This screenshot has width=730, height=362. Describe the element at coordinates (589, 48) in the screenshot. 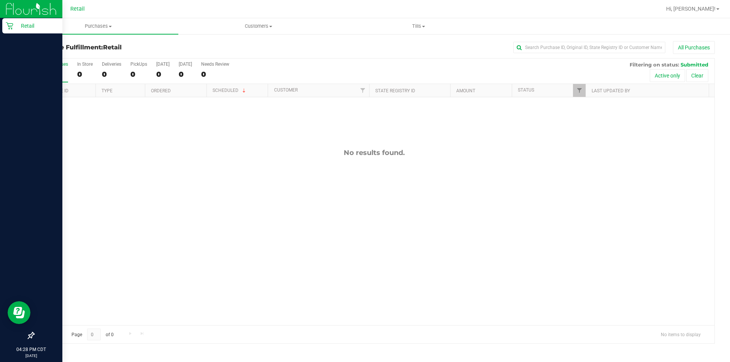

I see `input: Search Purchase ID, Original ID, State Registry ID or Customer Name...` at that location.